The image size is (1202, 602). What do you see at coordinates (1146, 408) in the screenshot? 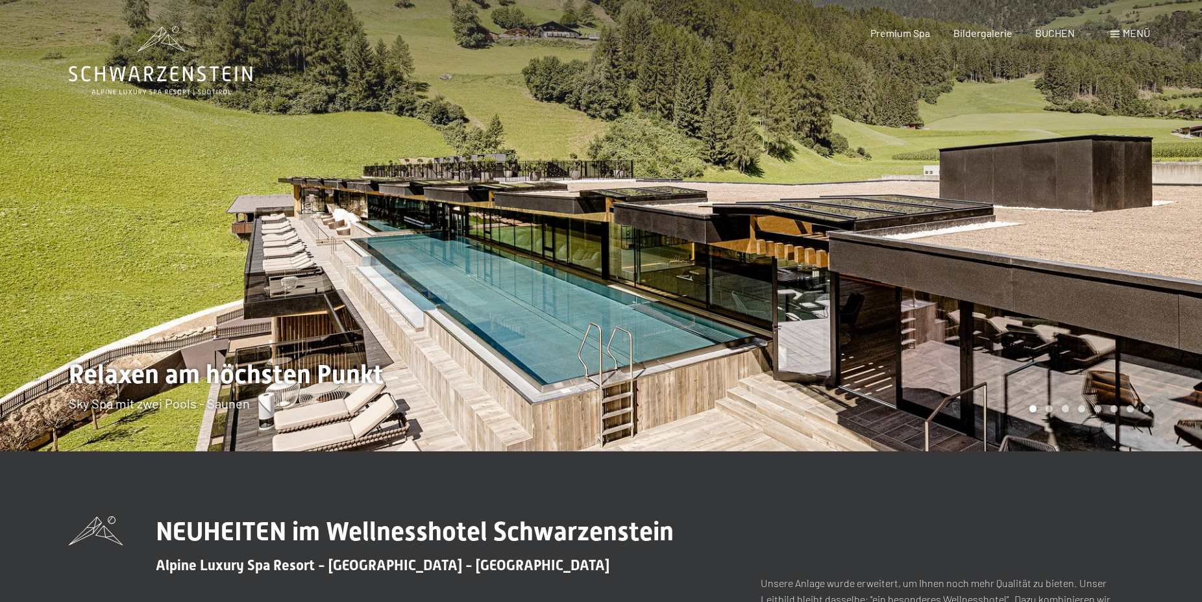
I see `div: Carousel Page 8` at bounding box center [1146, 408].